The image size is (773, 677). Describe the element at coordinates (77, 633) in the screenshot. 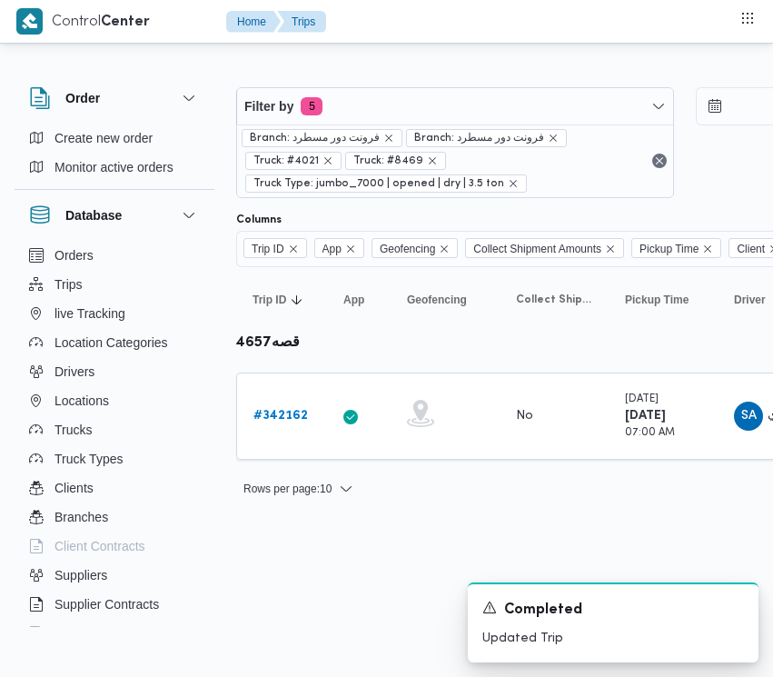

I see `span: Devices` at that location.